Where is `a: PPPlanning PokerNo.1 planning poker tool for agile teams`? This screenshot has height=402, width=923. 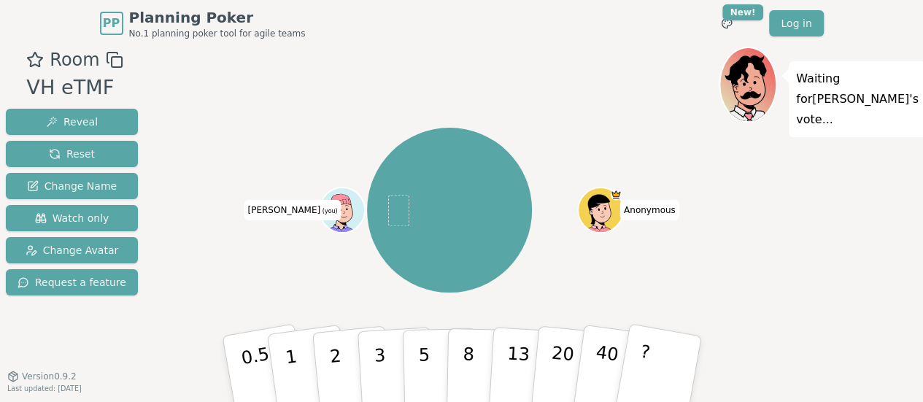
a: PPPlanning PokerNo.1 planning poker tool for agile teams is located at coordinates (203, 23).